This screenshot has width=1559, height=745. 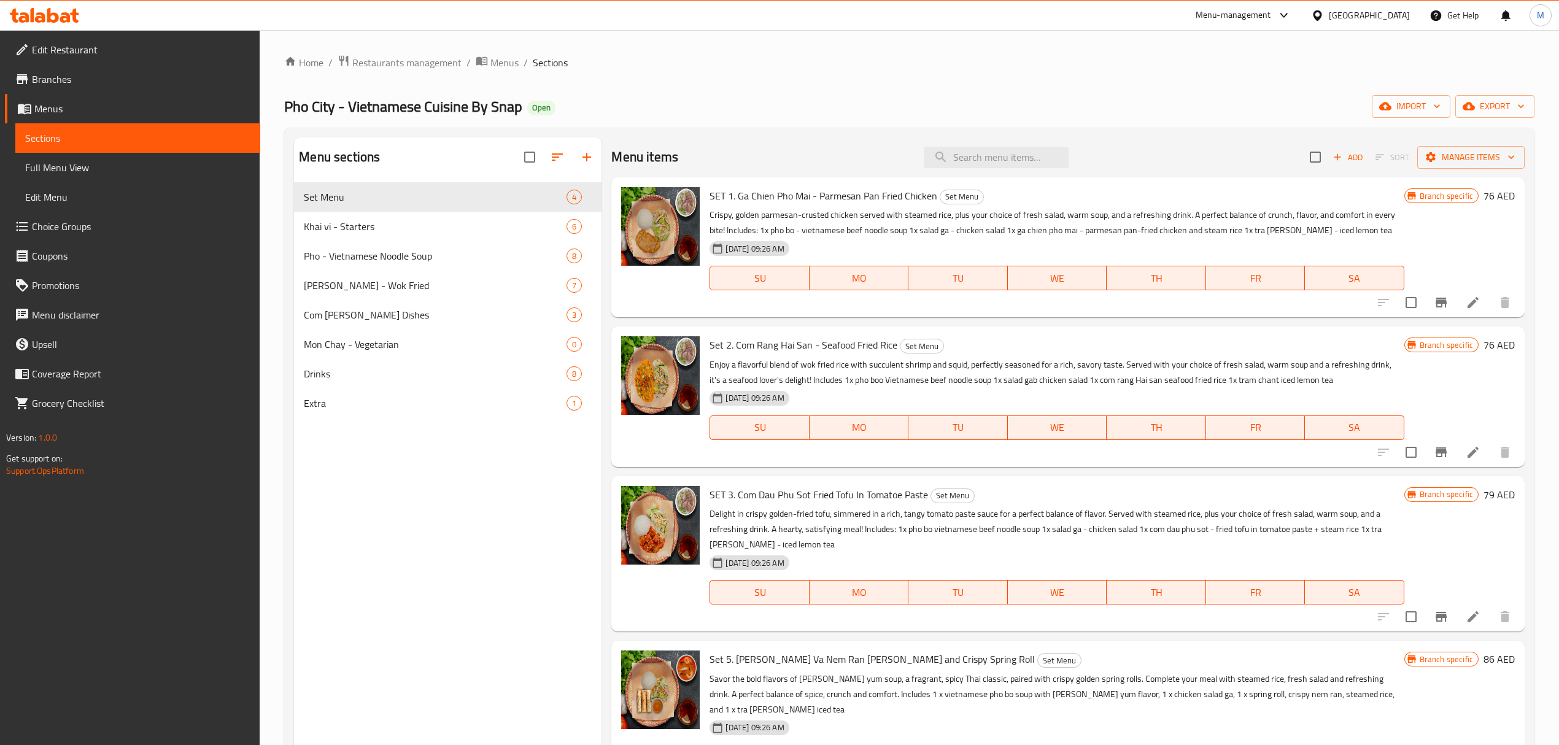 I want to click on span: SET 1. Ga Chien Pho Mai - Parmesan Pan Fried Chicken, so click(x=823, y=196).